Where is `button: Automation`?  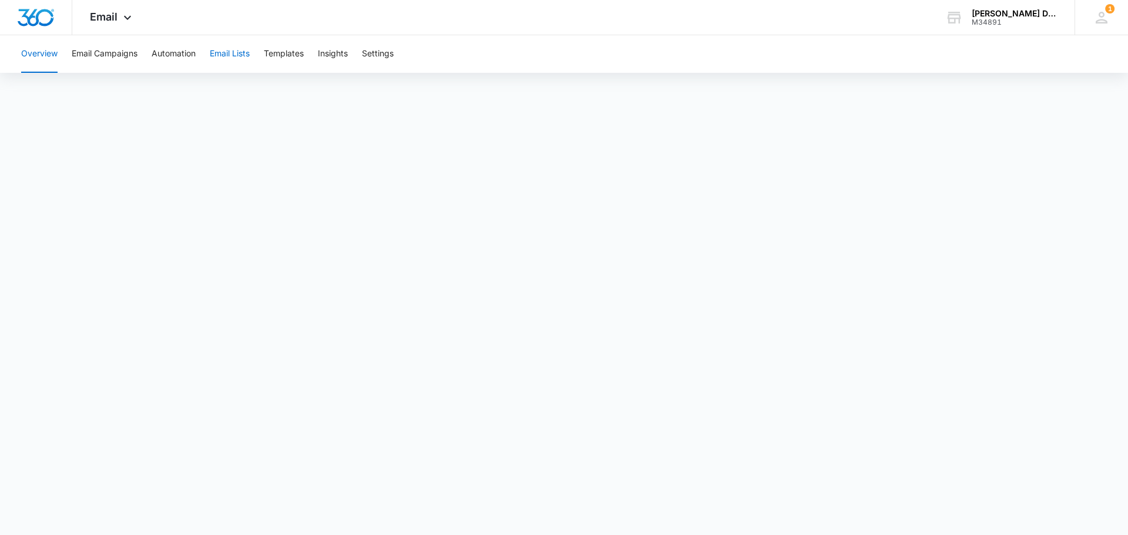
button: Automation is located at coordinates (173, 54).